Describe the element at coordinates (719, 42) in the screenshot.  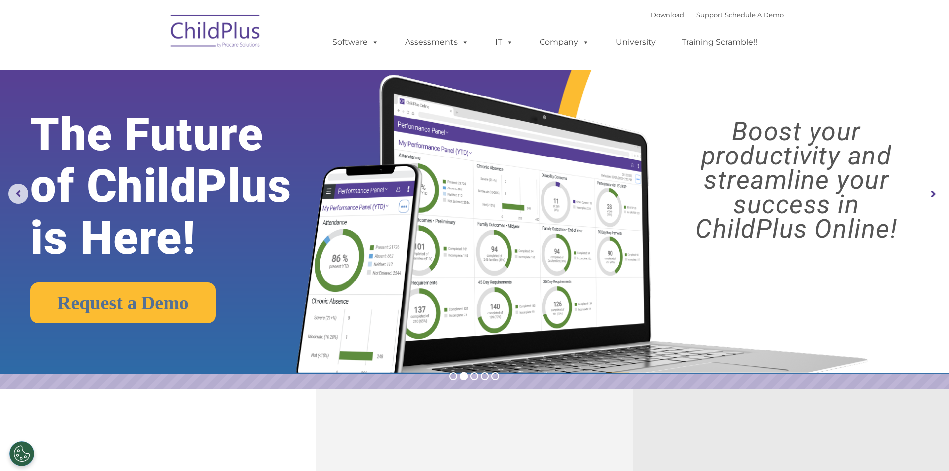
I see `a: Training Scramble!!` at that location.